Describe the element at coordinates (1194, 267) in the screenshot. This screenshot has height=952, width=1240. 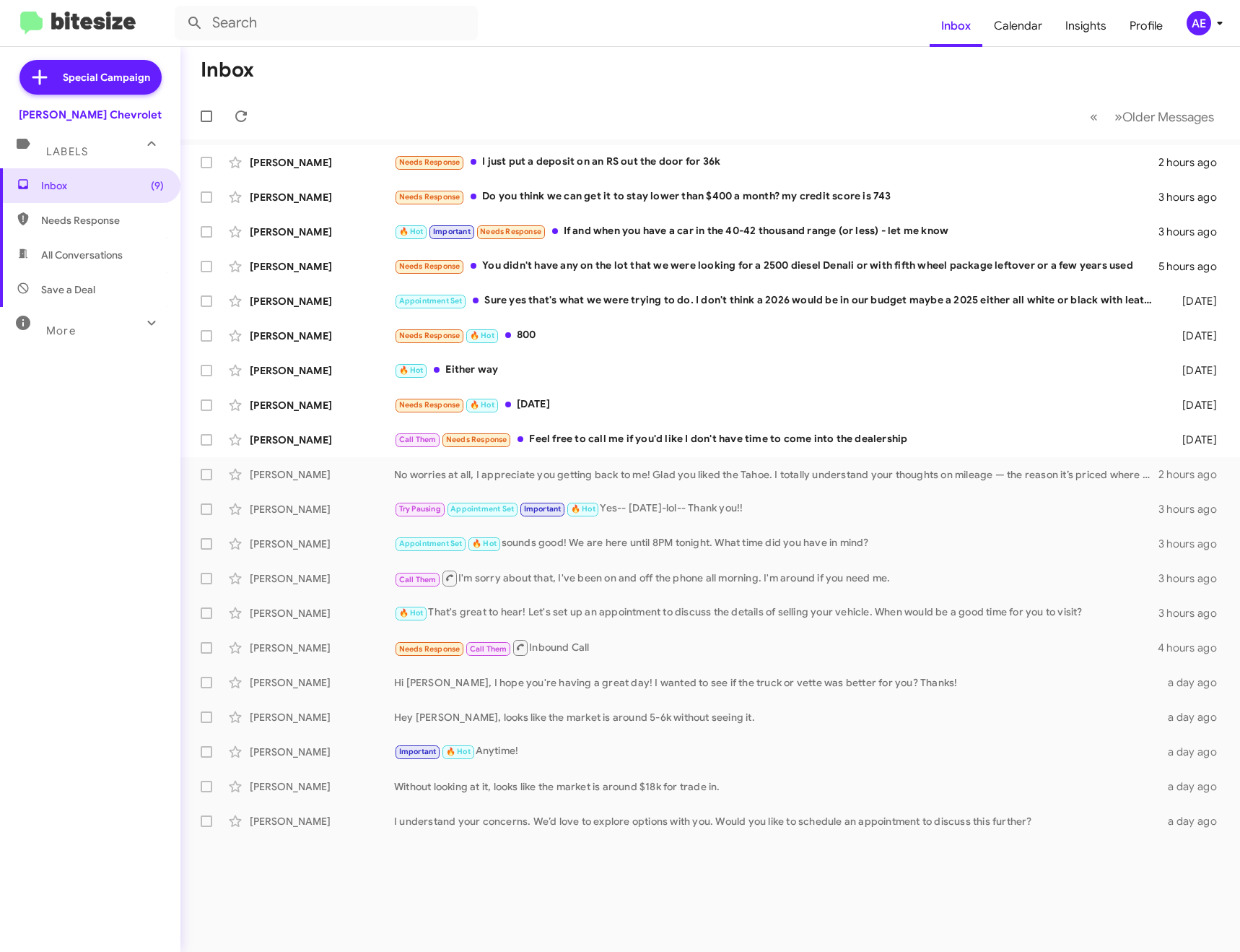
I see `div: 5 hours ago` at that location.